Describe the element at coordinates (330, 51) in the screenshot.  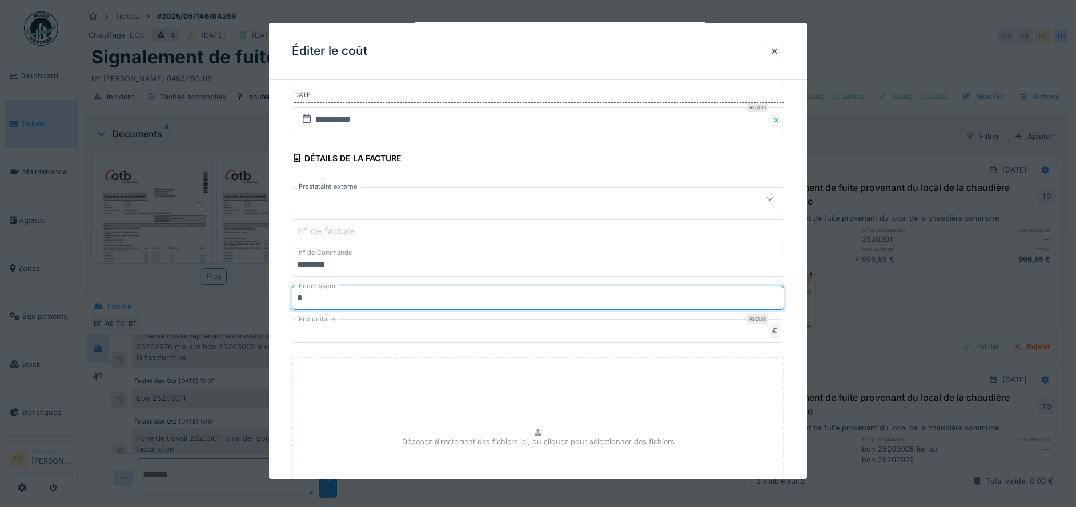
I see `h3: Éditer le coût` at that location.